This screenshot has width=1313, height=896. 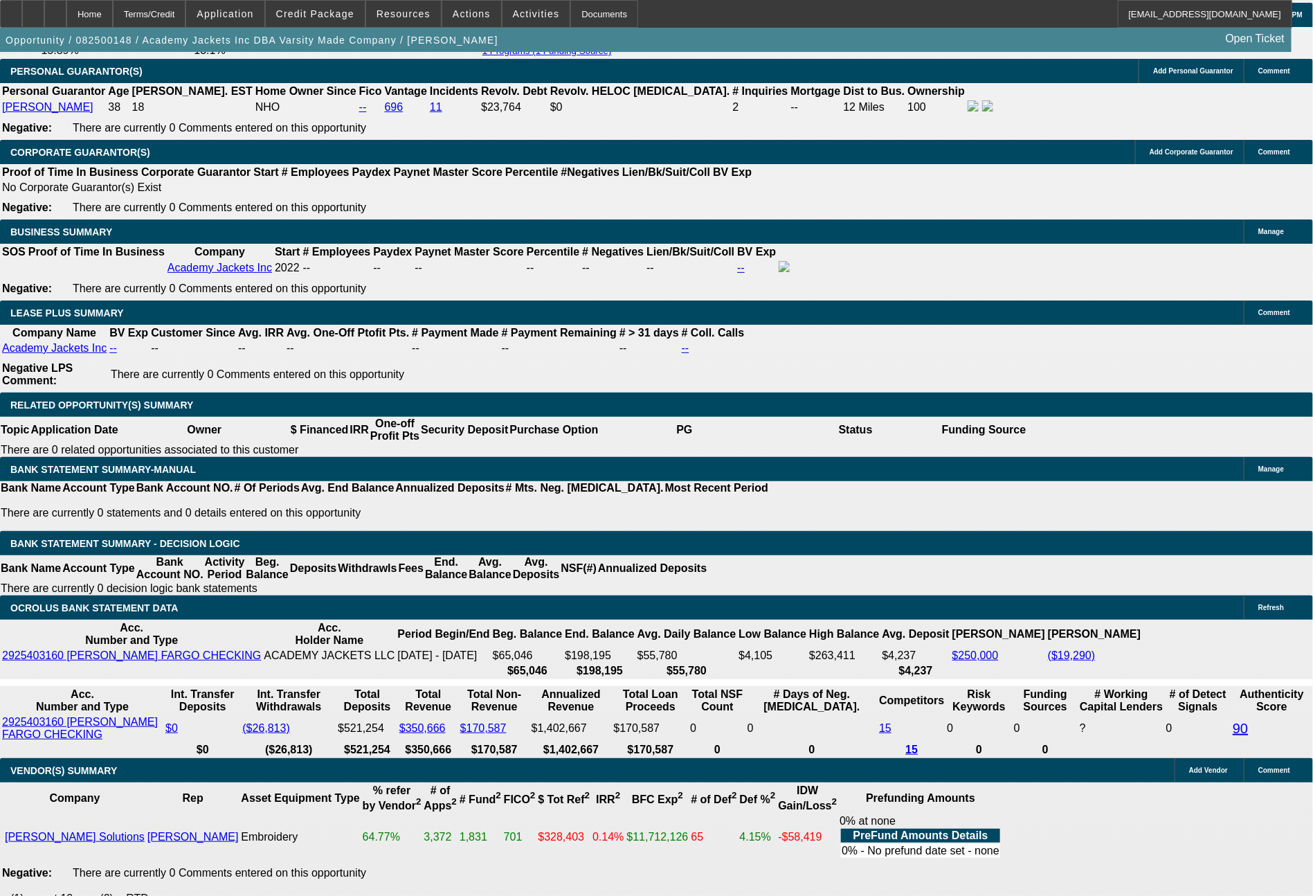 I want to click on th: # of Detect Signals, so click(x=1198, y=701).